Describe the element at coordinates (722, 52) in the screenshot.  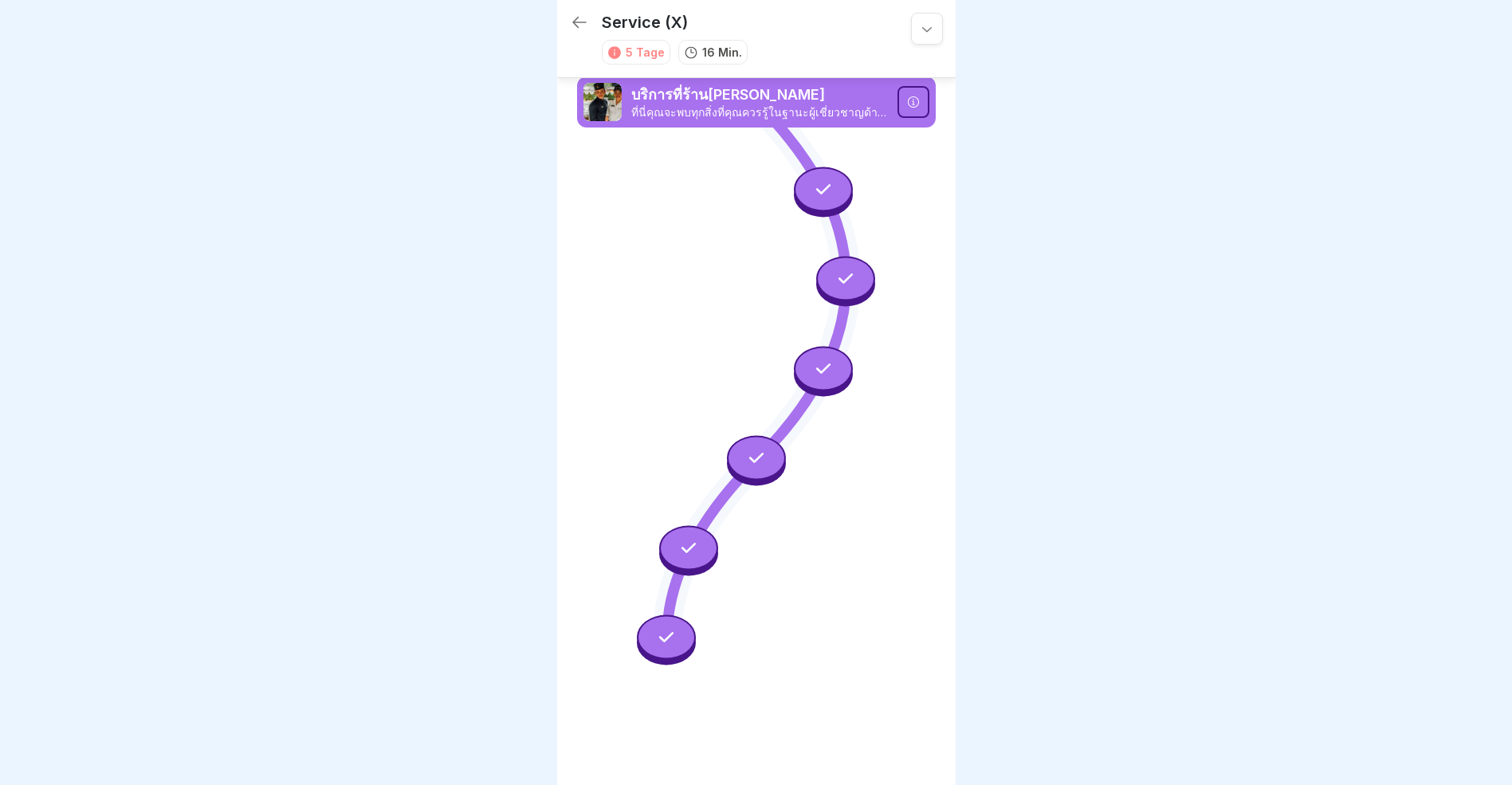
I see `p: 16 Min.` at that location.